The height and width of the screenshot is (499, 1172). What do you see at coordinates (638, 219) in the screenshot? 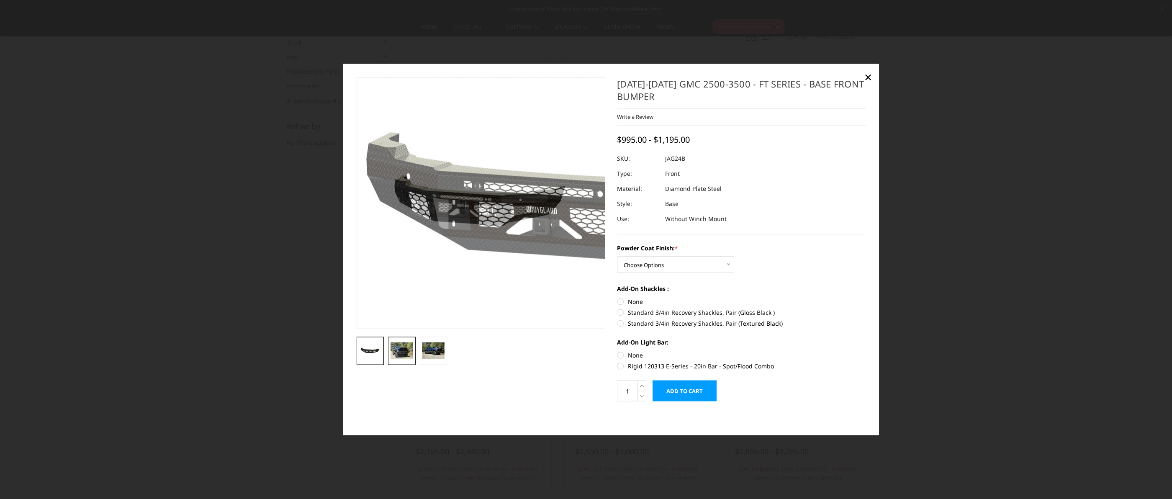
I see `dt: Use:` at bounding box center [638, 219].